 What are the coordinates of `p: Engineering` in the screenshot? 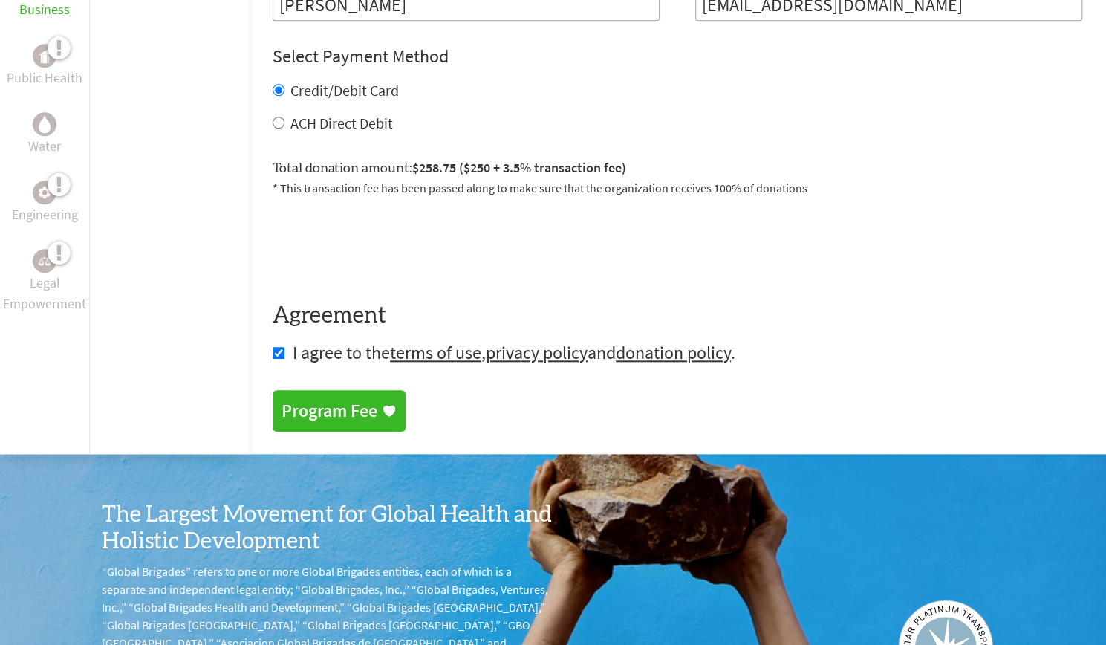 It's located at (45, 215).